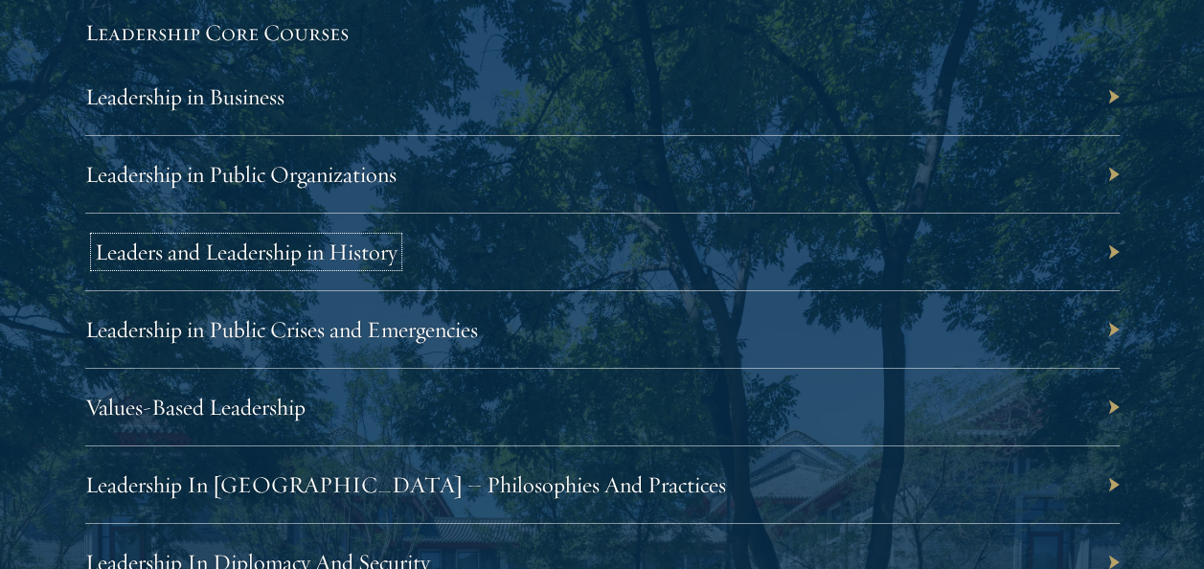 The image size is (1204, 569). I want to click on a: Values-Based Leadership, so click(195, 407).